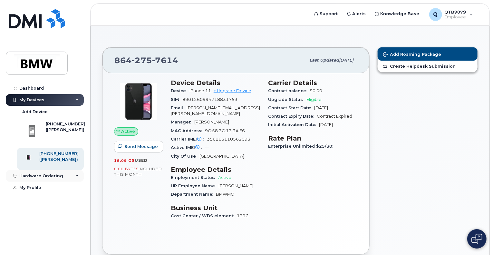  What do you see at coordinates (141, 146) in the screenshot?
I see `span: Send Message` at bounding box center [141, 146].